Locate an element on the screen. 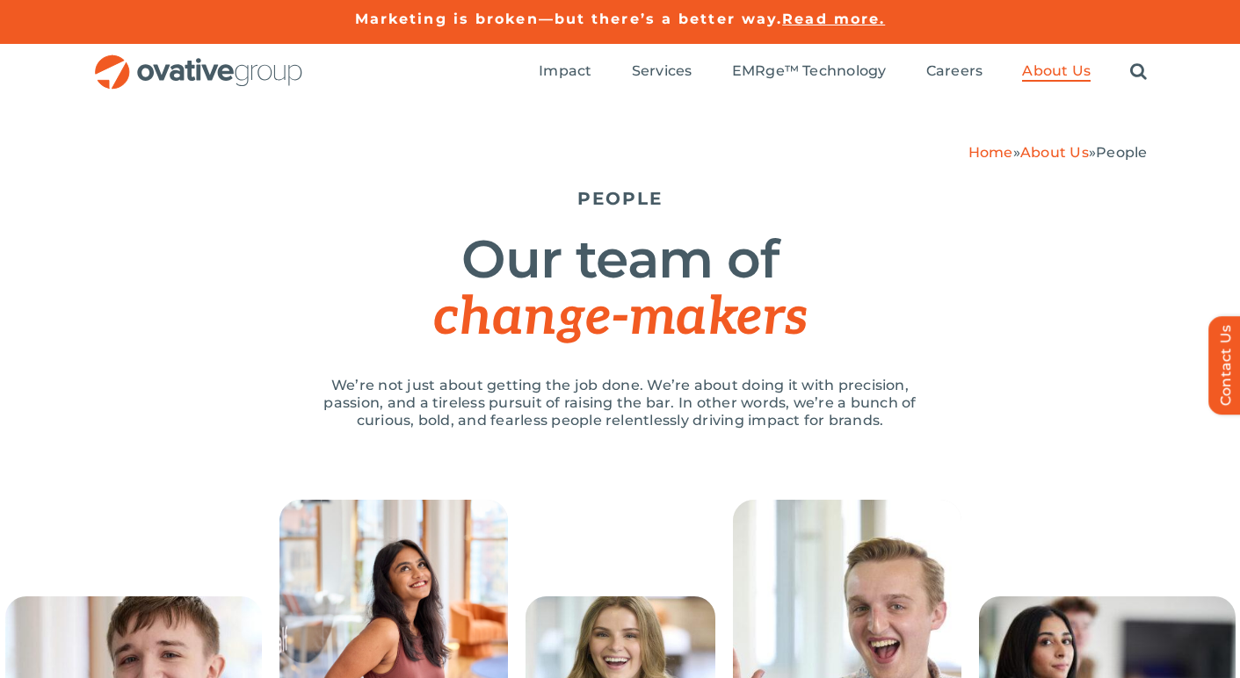 The image size is (1240, 678). span: Impact is located at coordinates (565, 71).